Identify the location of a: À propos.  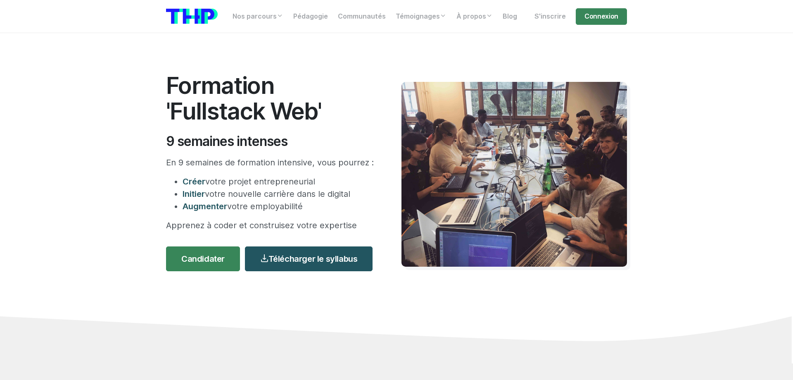
(475, 17).